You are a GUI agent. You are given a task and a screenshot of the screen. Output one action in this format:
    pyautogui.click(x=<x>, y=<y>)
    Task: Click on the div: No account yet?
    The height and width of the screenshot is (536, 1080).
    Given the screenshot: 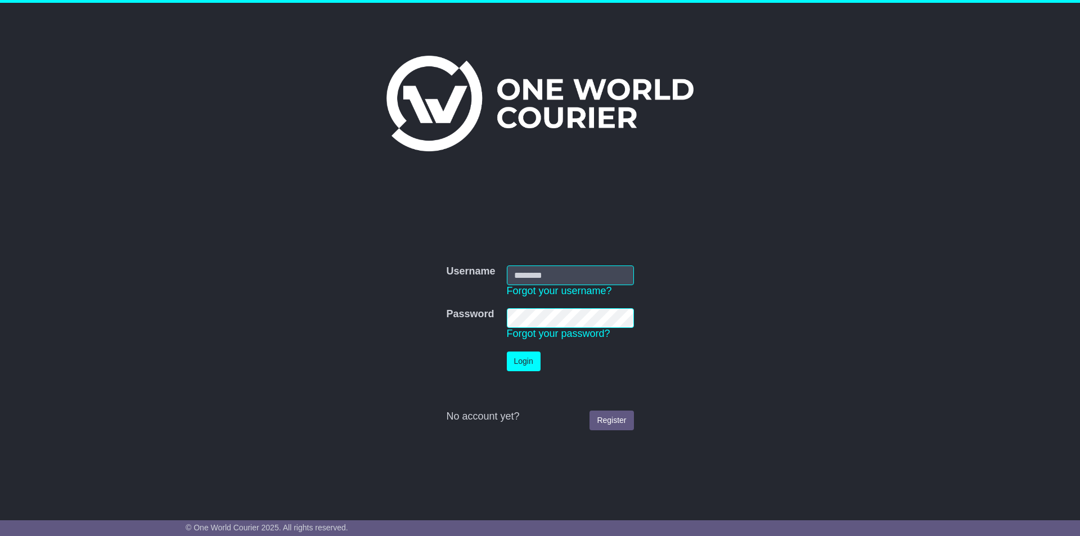 What is the action you would take?
    pyautogui.click(x=539, y=417)
    